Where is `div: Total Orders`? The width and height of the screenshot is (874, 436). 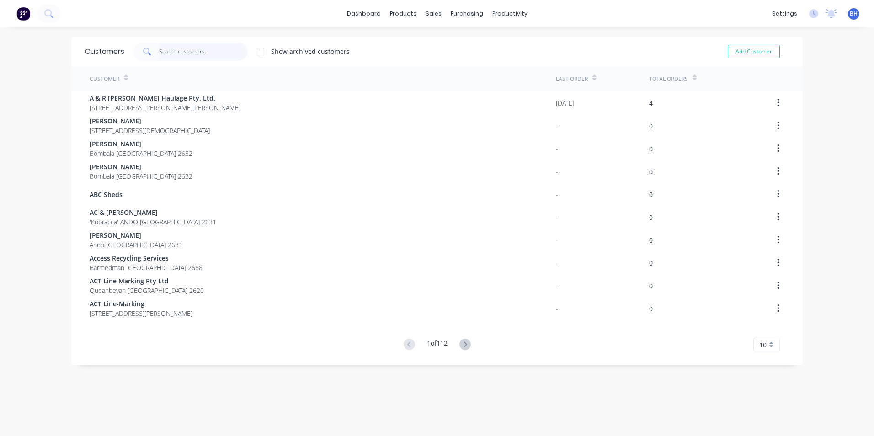 div: Total Orders is located at coordinates (669, 79).